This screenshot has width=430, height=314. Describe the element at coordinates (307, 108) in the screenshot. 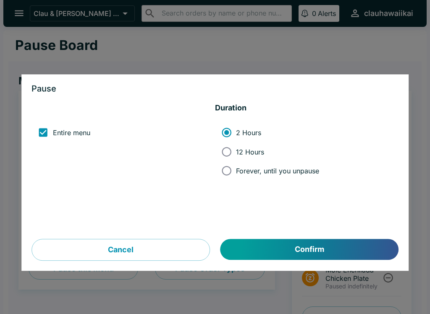

I see `h5: Duration` at that location.